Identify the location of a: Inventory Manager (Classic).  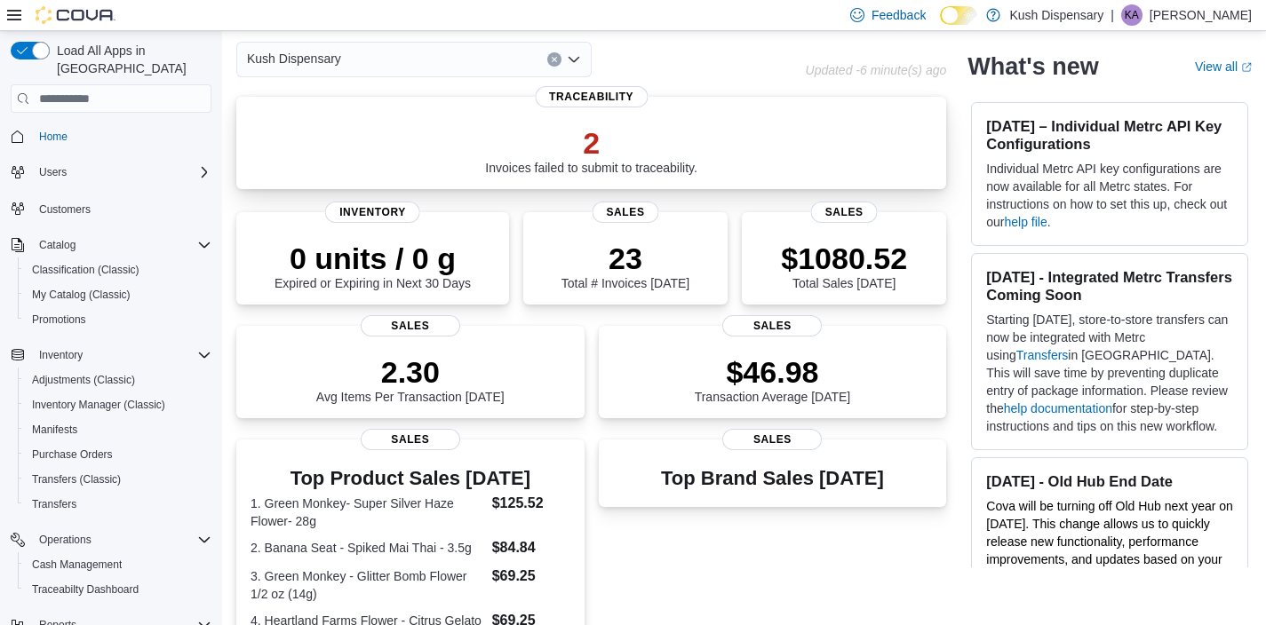
(99, 405).